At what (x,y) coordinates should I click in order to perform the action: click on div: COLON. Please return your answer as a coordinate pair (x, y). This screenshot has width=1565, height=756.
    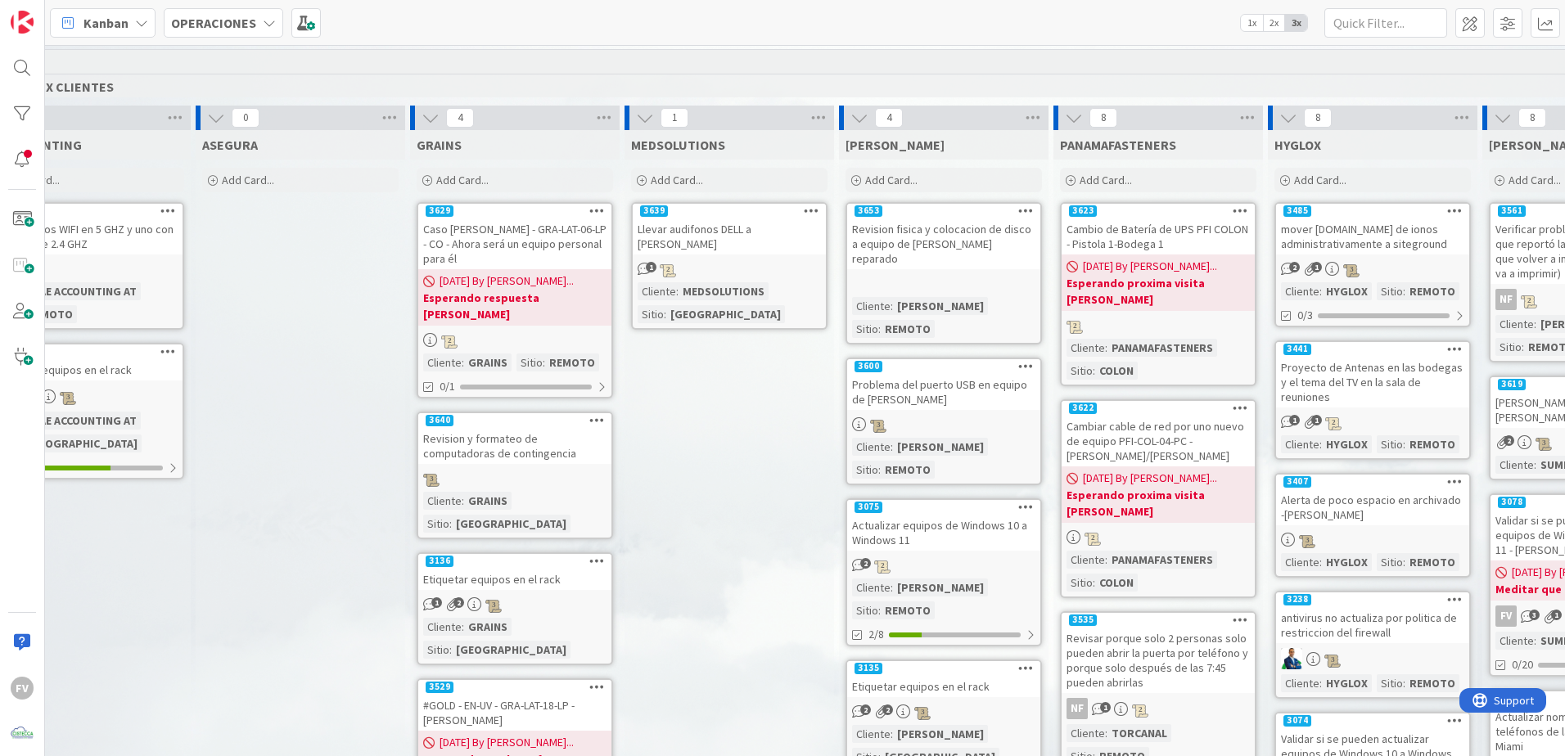
    Looking at the image, I should click on (1117, 371).